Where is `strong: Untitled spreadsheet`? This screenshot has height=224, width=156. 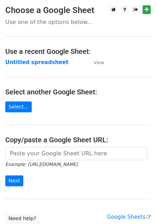 strong: Untitled spreadsheet is located at coordinates (37, 62).